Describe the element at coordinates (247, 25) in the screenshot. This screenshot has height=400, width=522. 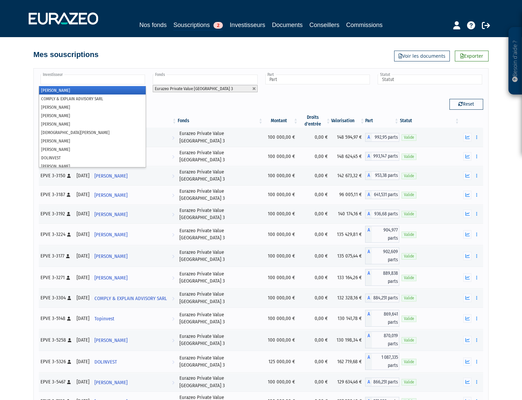
I see `a: Investisseurs` at that location.